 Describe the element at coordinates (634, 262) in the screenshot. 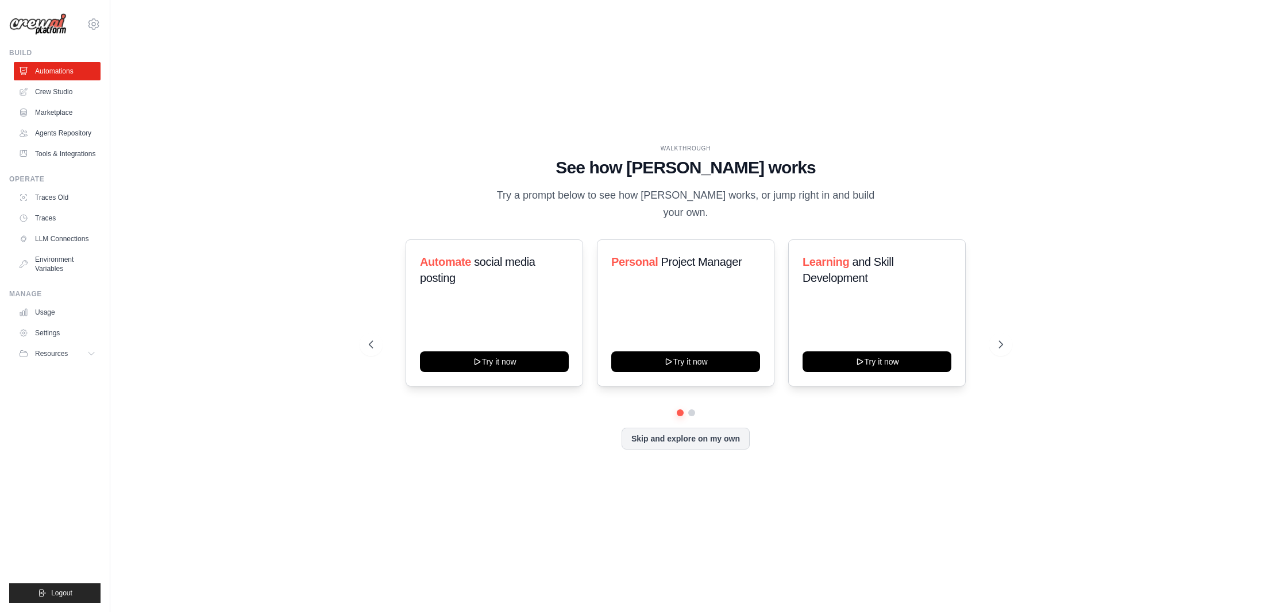

I see `span: Personal` at that location.